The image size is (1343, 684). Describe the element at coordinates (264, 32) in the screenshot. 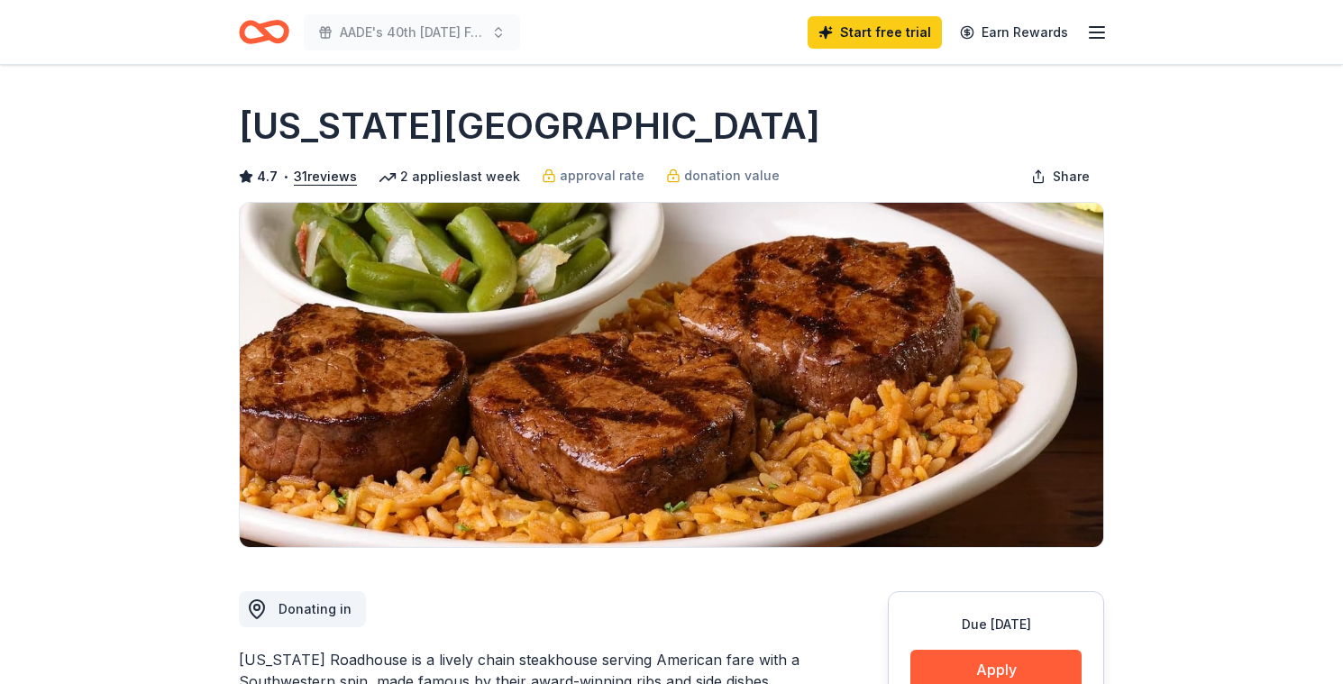

I see `a: Home` at that location.